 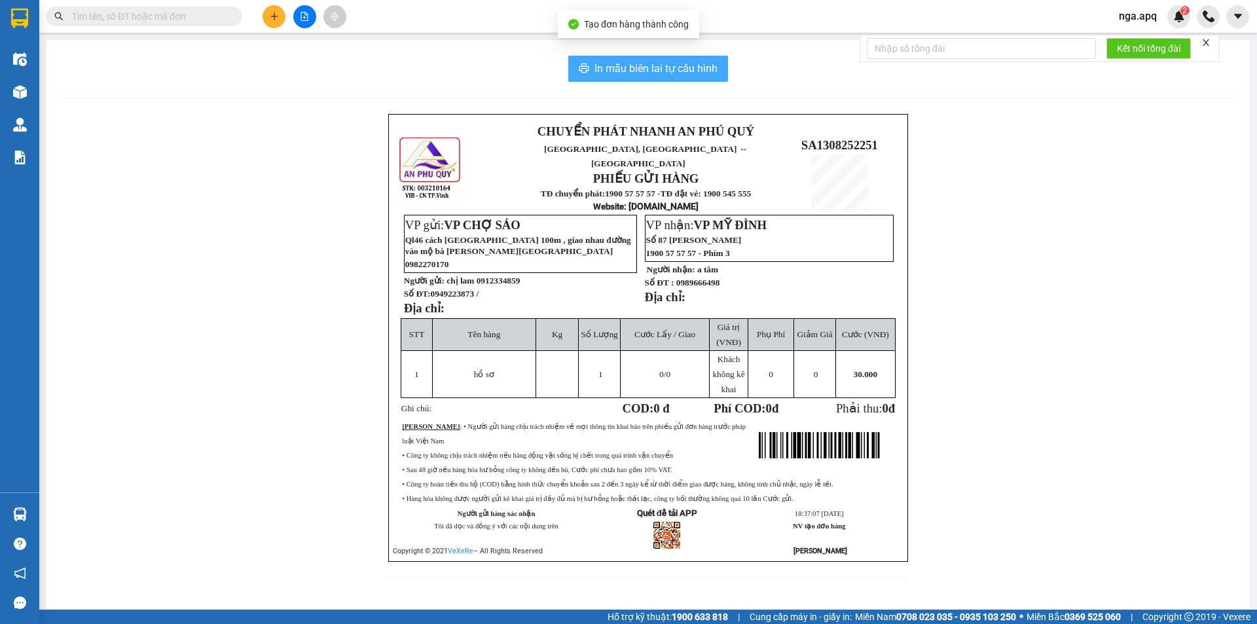 What do you see at coordinates (598, 498) in the screenshot?
I see `span: • Hàng hóa không được người gửi kê khai giá trị đầy đủ mà bị hư hỏng hoặc thất lạc, công ty bồi t...` at bounding box center [598, 498].